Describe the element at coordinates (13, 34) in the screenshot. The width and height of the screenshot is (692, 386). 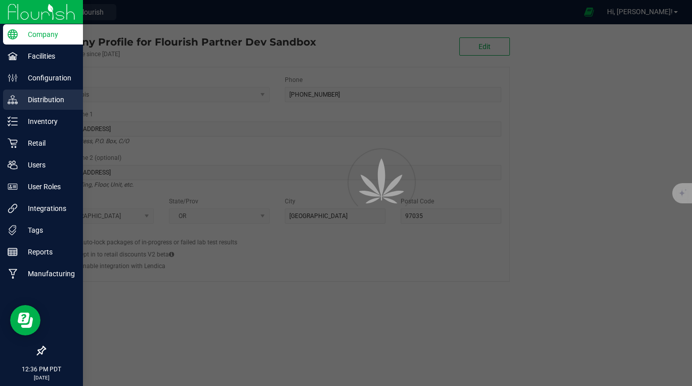
I see `inline-svg: Company` at that location.